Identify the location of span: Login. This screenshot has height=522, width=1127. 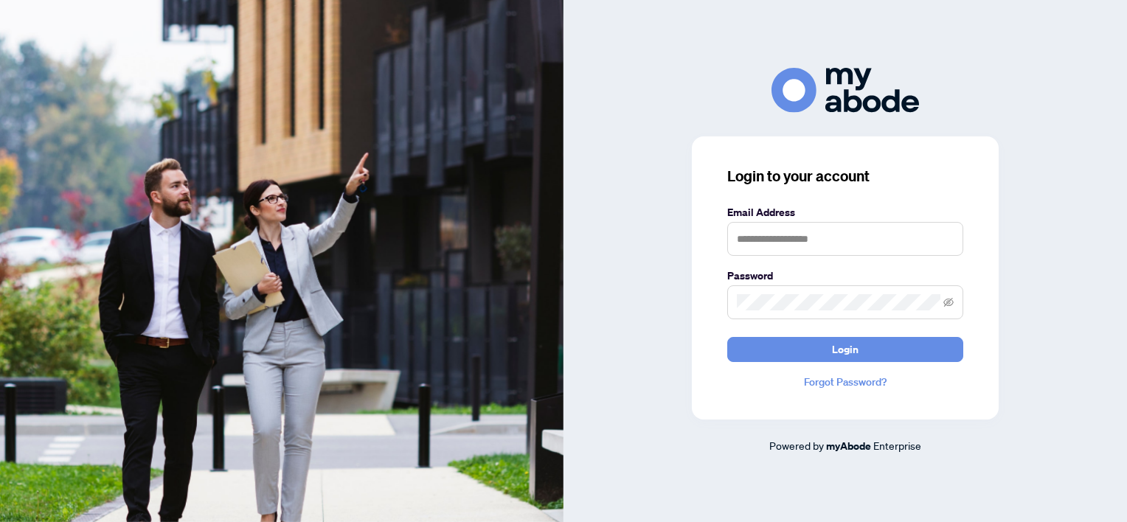
(845, 350).